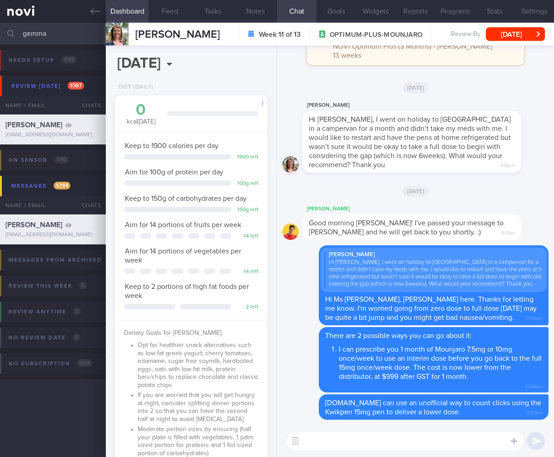 This screenshot has width=554, height=457. I want to click on div: 1900 left, so click(247, 157).